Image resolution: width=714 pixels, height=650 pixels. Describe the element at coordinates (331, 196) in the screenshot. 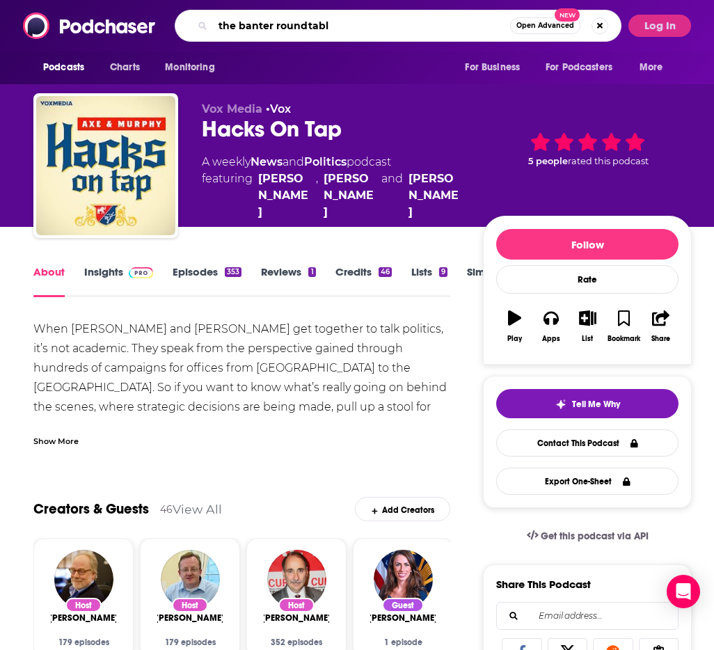

I see `span: featuring` at that location.